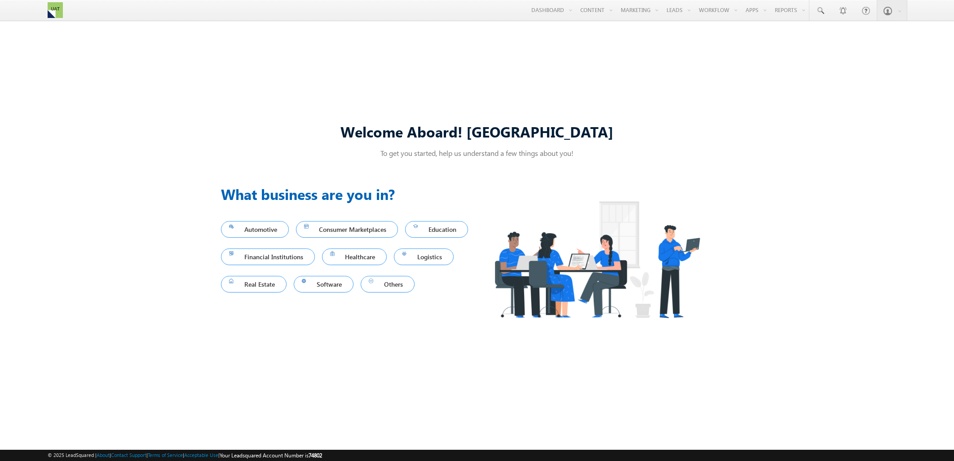 This screenshot has height=461, width=954. Describe the element at coordinates (268, 257) in the screenshot. I see `span: Financial Institutions` at that location.